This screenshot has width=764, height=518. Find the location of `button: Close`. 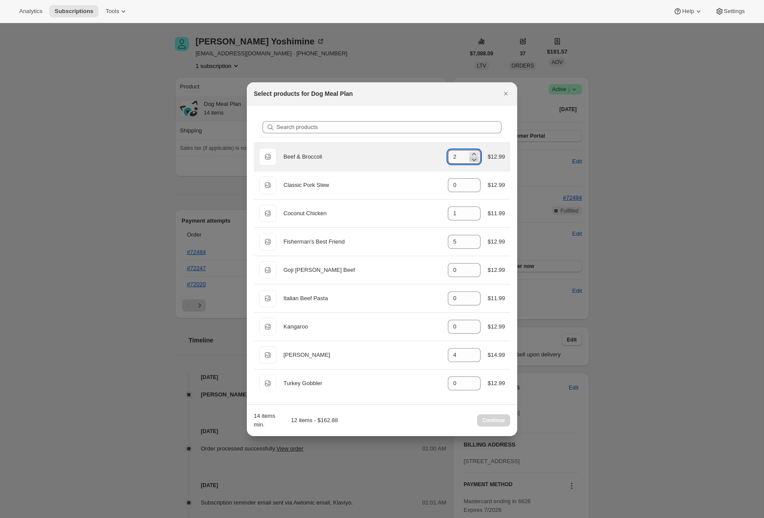

button: Close is located at coordinates (506, 94).